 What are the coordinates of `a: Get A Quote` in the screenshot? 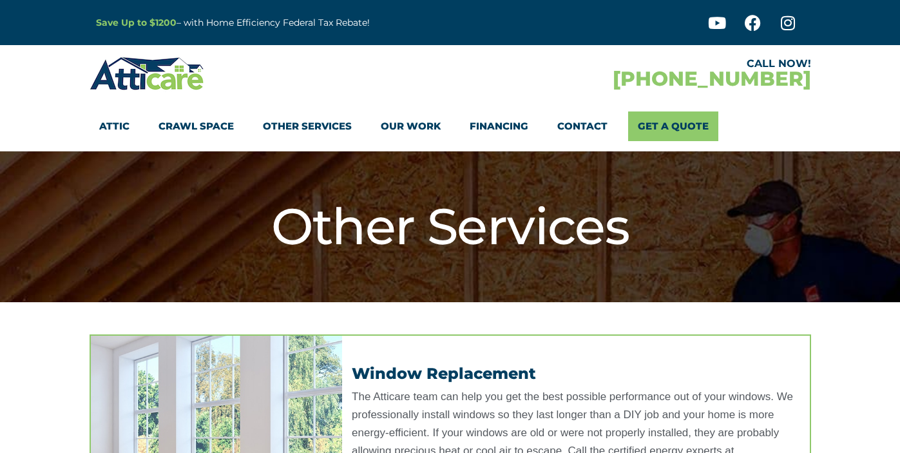 It's located at (673, 126).